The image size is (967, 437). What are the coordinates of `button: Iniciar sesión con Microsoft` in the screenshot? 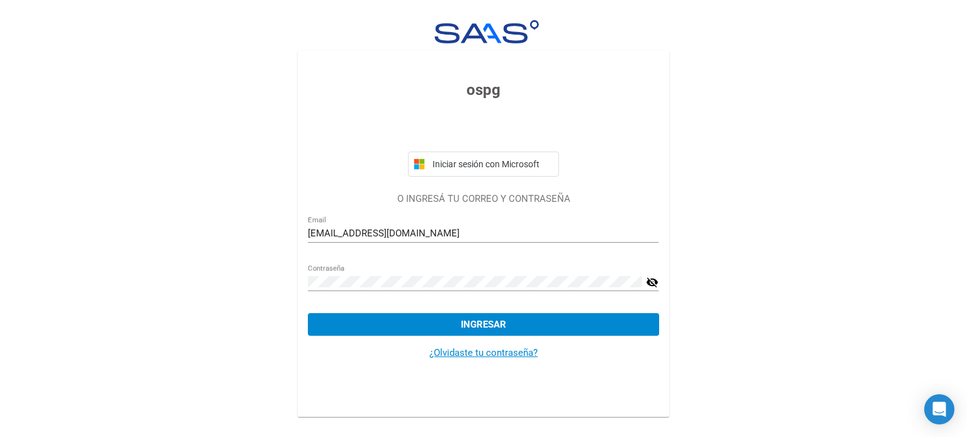 It's located at (483, 164).